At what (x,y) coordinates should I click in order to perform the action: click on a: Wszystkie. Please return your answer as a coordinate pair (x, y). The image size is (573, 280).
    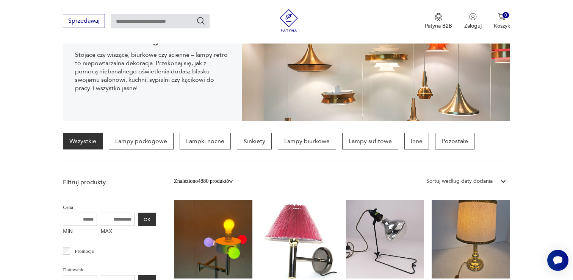
    Looking at the image, I should click on (83, 141).